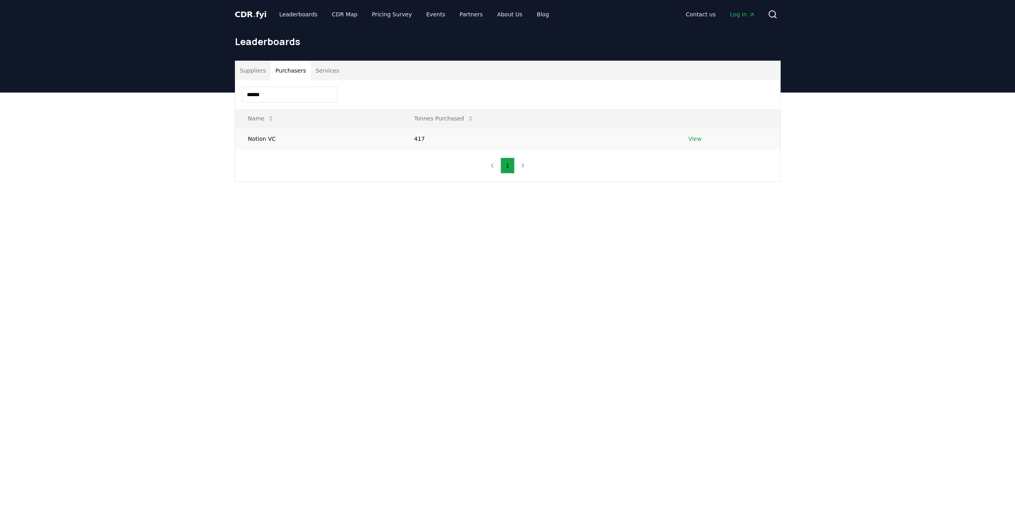 The image size is (1015, 507). I want to click on td: Notion VC, so click(318, 138).